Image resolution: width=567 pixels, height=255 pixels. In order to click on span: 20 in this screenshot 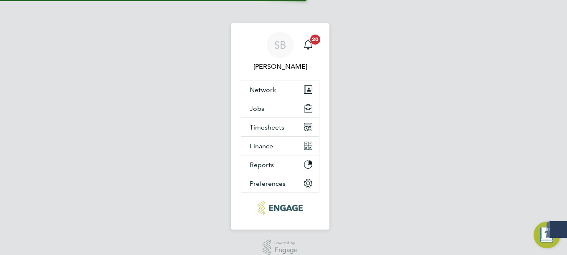, I will do `click(315, 40)`.